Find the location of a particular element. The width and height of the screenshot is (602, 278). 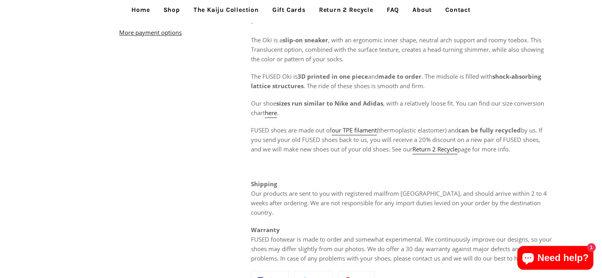

p: FUSED footwear is made to order and somewhat experimental. We continuously improve our designs, s... is located at coordinates (402, 244).